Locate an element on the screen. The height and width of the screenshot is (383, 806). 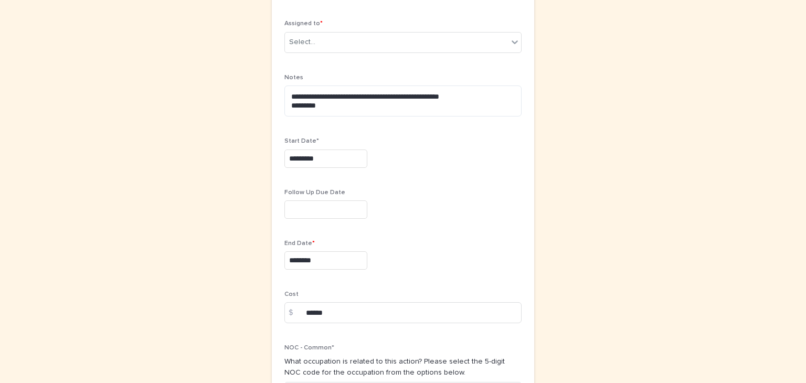
span: Cost is located at coordinates (291, 294).